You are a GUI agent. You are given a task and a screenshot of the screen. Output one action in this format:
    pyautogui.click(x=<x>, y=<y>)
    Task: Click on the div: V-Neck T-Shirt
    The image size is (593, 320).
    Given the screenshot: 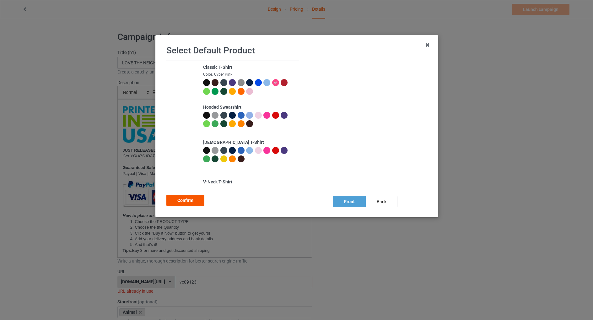 What is the action you would take?
    pyautogui.click(x=249, y=182)
    